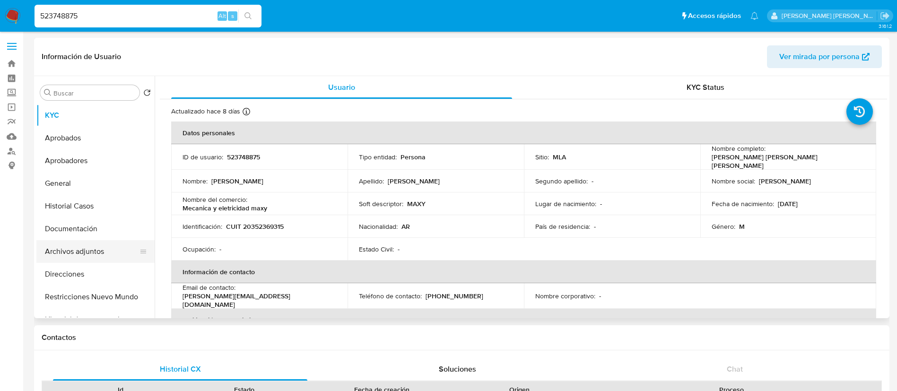  What do you see at coordinates (413, 157) in the screenshot?
I see `p: Persona` at bounding box center [413, 157].